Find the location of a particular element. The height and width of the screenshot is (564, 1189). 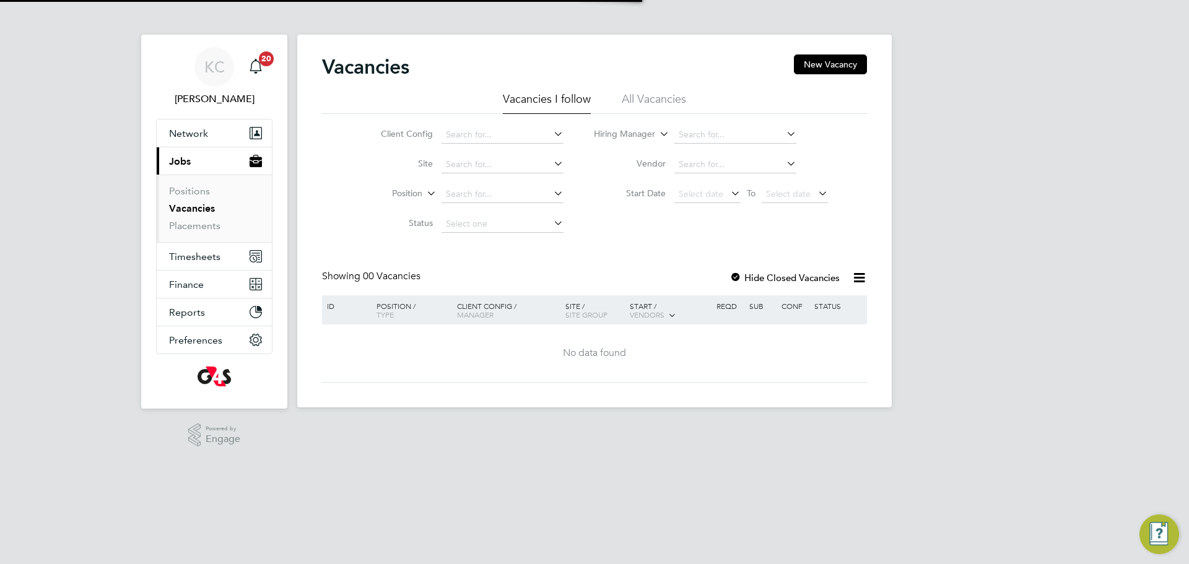

nav: Main navigation is located at coordinates (214, 222).